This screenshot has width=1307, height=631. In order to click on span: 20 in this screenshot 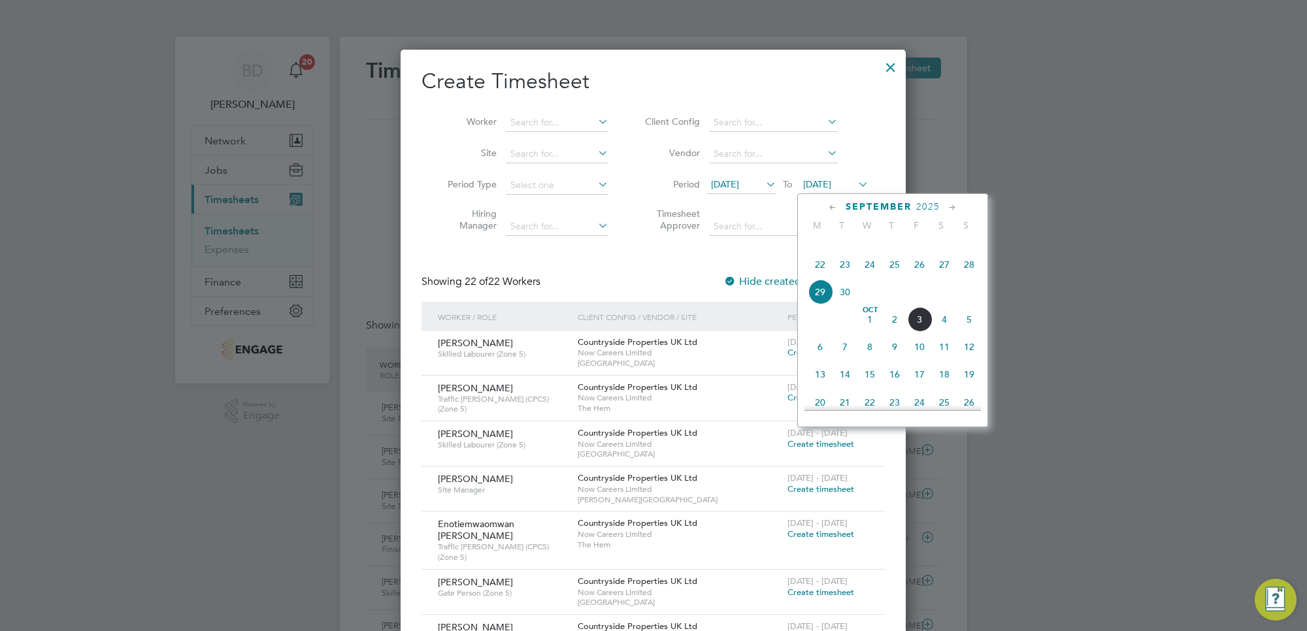, I will do `click(820, 403)`.